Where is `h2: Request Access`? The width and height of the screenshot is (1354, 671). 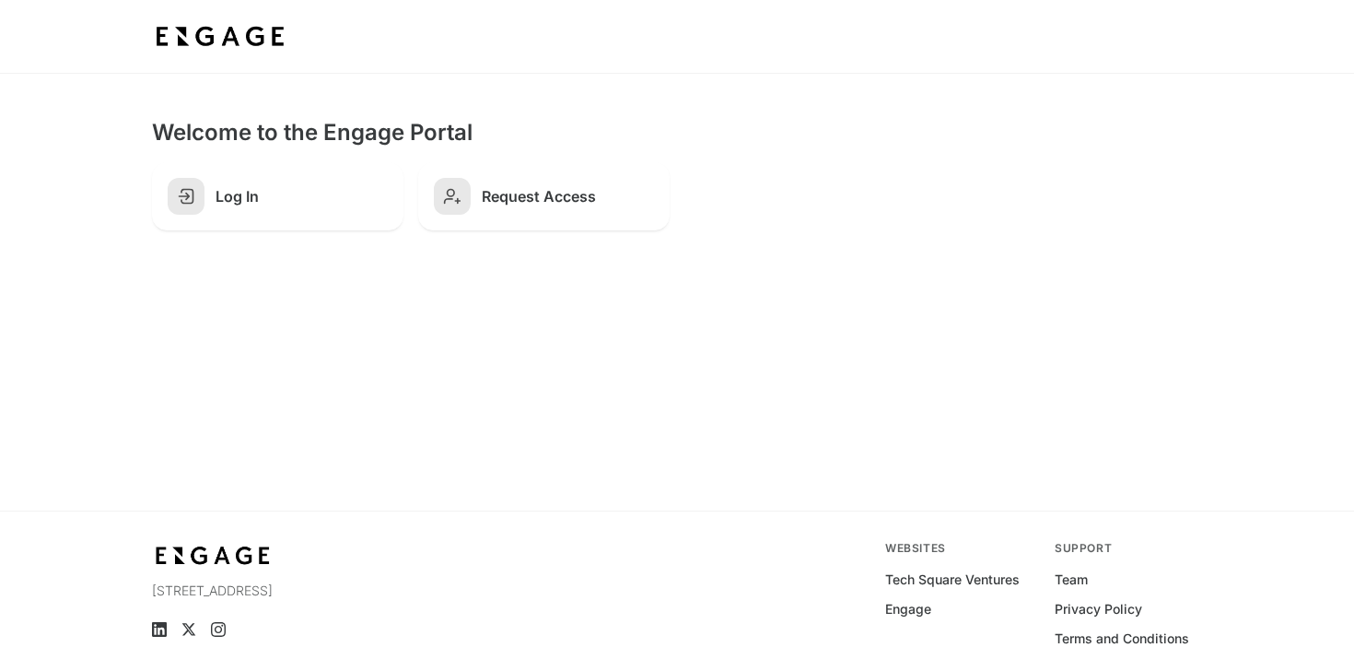
h2: Request Access is located at coordinates (568, 196).